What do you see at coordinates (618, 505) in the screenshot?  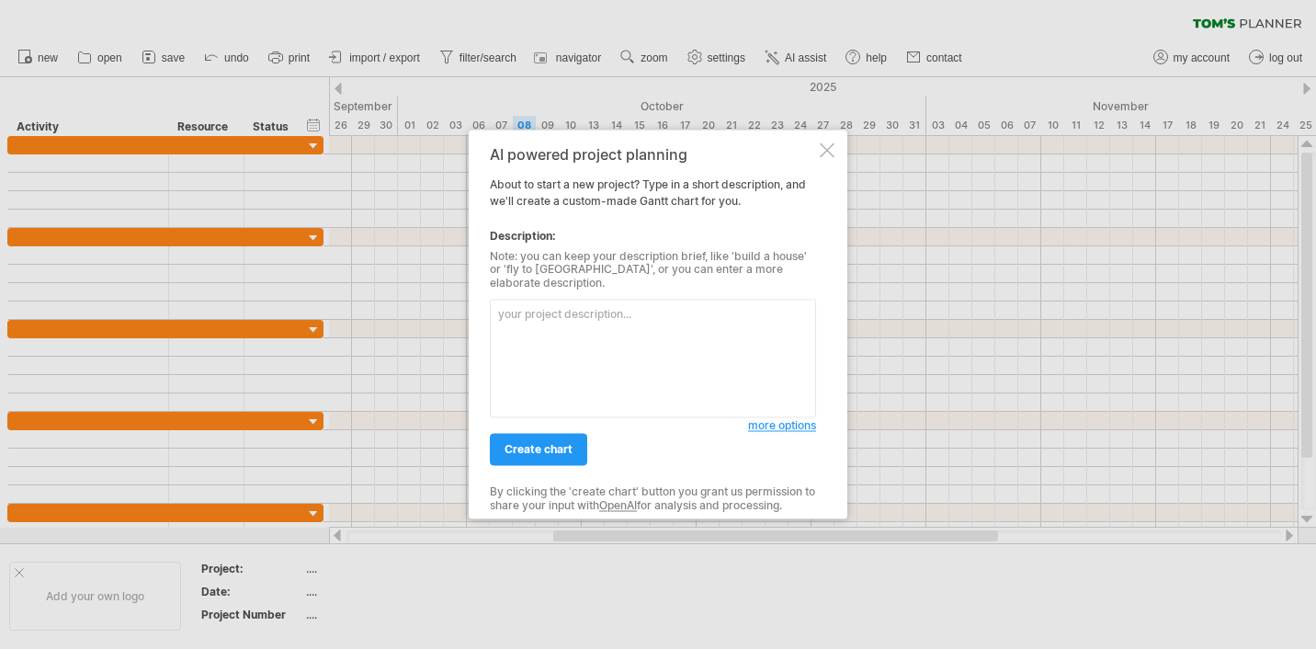 I see `a: OpenAI` at bounding box center [618, 505].